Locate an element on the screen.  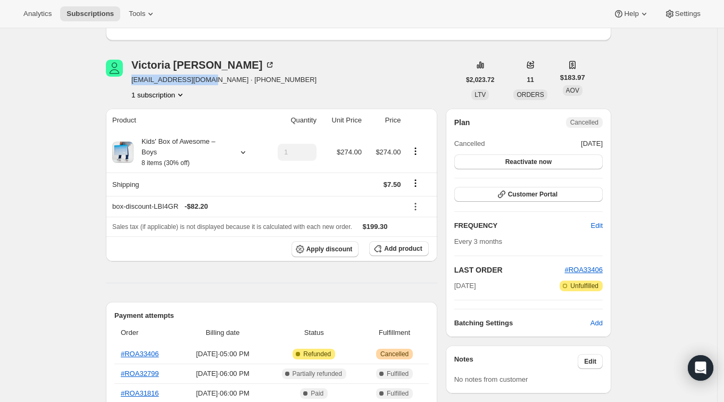
a: #ROA31816 is located at coordinates (140, 393).